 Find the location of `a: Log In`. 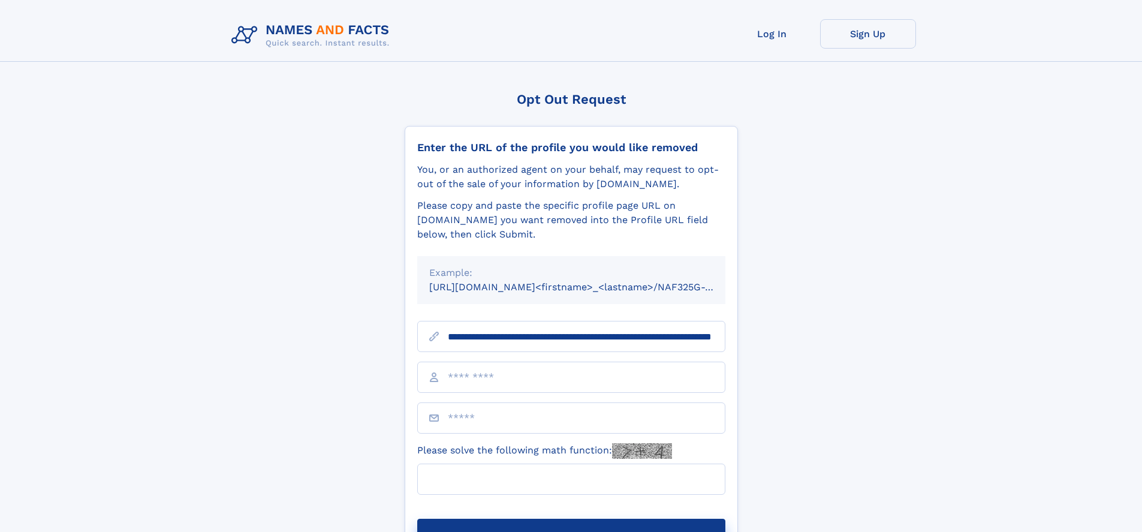

a: Log In is located at coordinates (772, 34).